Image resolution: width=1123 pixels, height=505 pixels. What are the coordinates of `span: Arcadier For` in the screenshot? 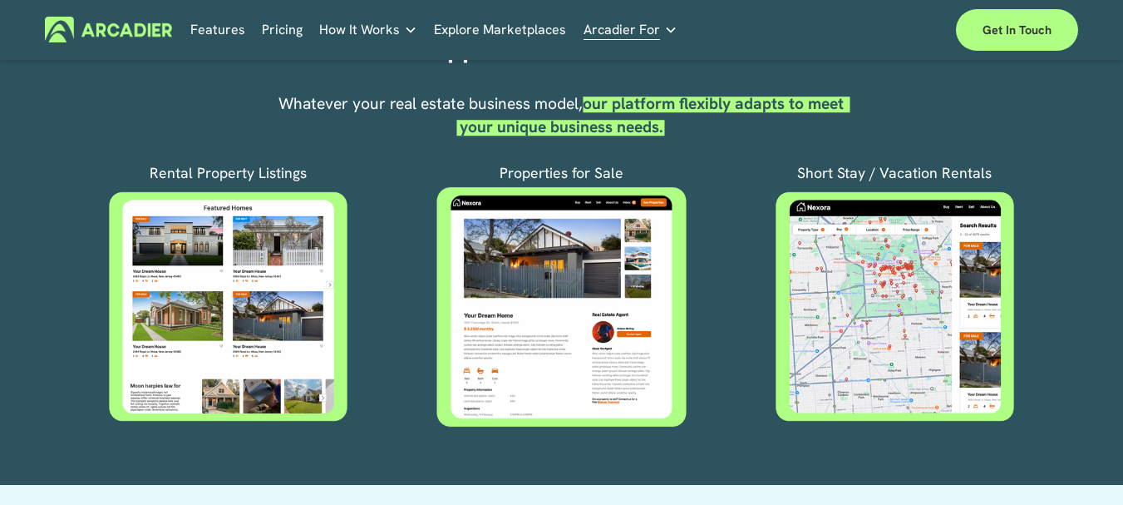 It's located at (622, 30).